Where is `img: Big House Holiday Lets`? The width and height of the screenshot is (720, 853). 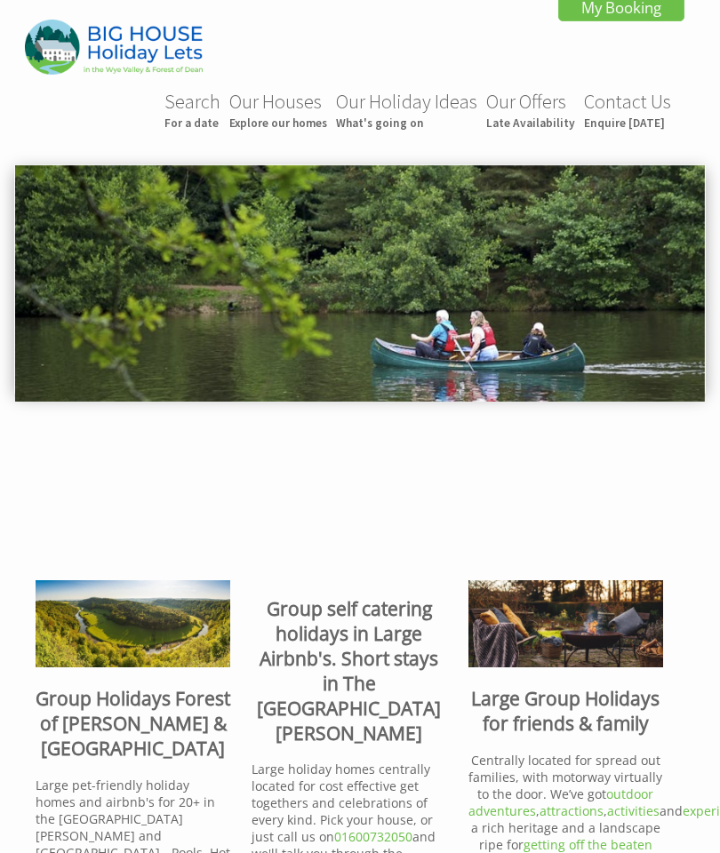 img: Big House Holiday Lets is located at coordinates (114, 46).